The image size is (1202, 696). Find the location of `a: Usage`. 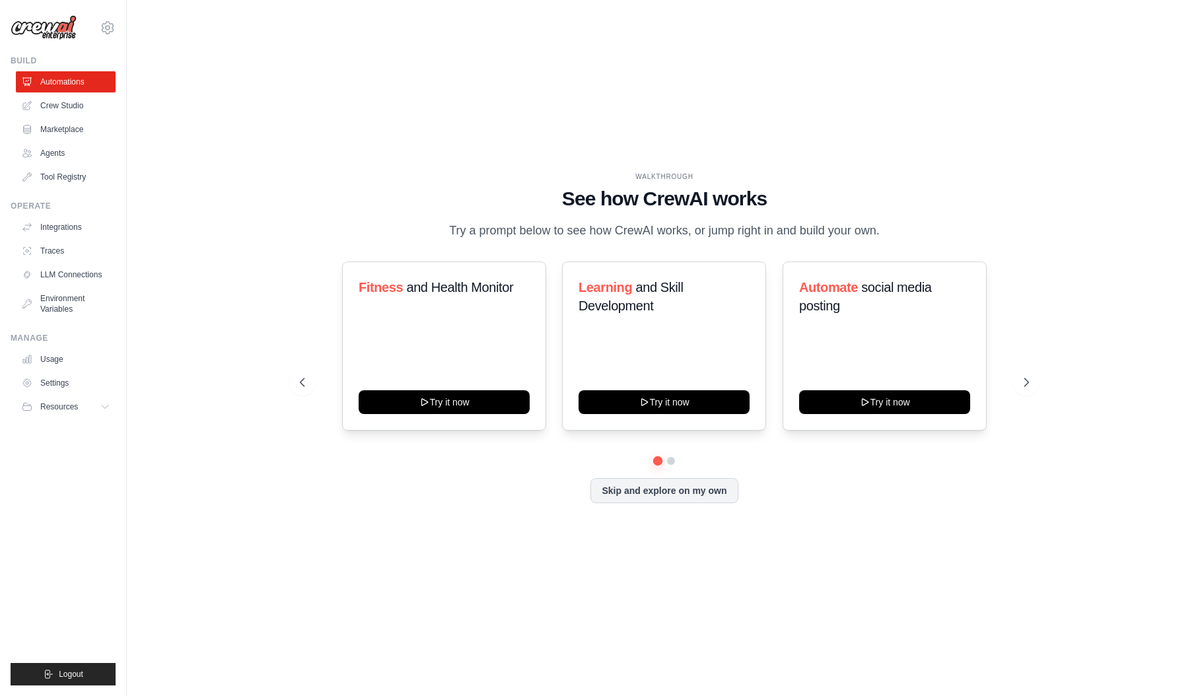

a: Usage is located at coordinates (65, 359).